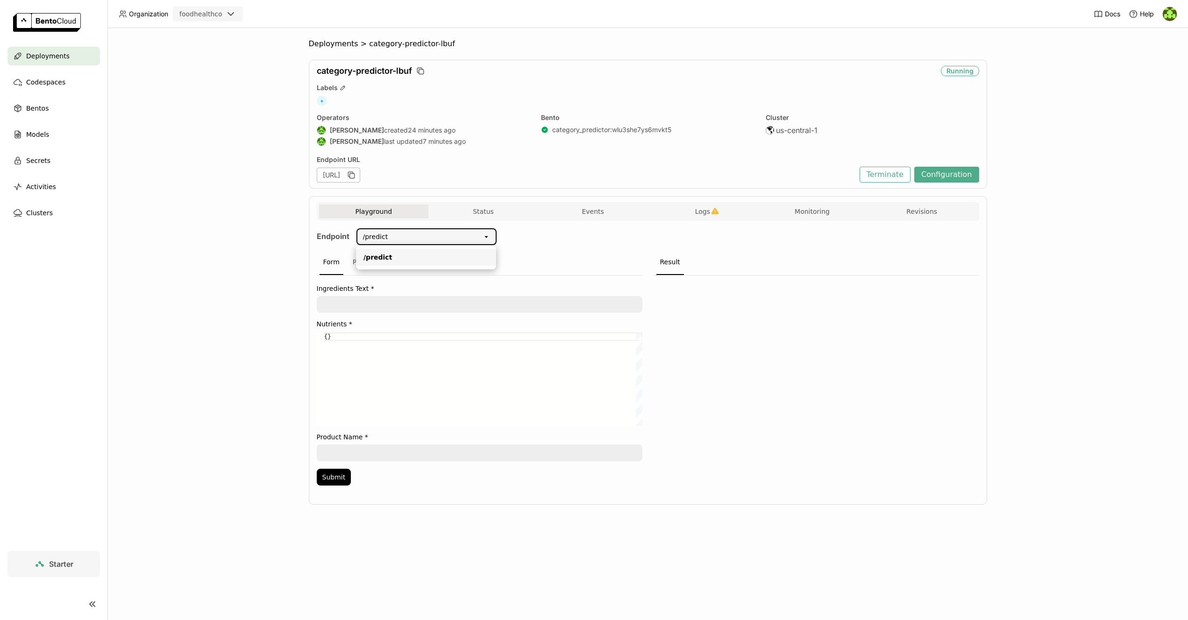 This screenshot has height=620, width=1188. Describe the element at coordinates (426, 257) in the screenshot. I see `ul: Menu` at that location.